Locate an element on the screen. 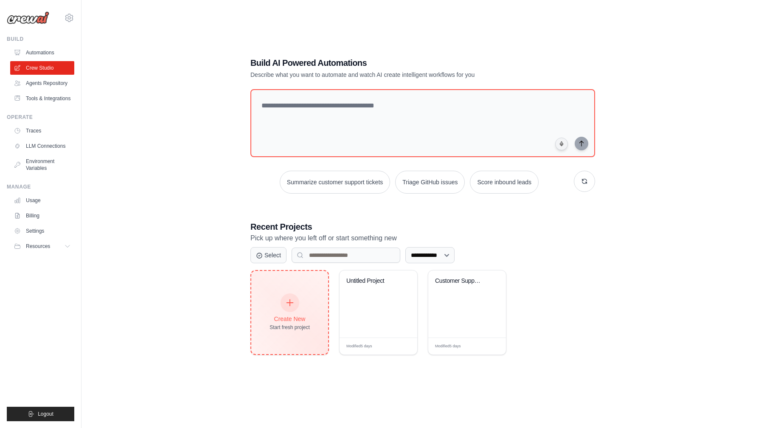 The width and height of the screenshot is (764, 428). button: Get new suggestions is located at coordinates (585, 181).